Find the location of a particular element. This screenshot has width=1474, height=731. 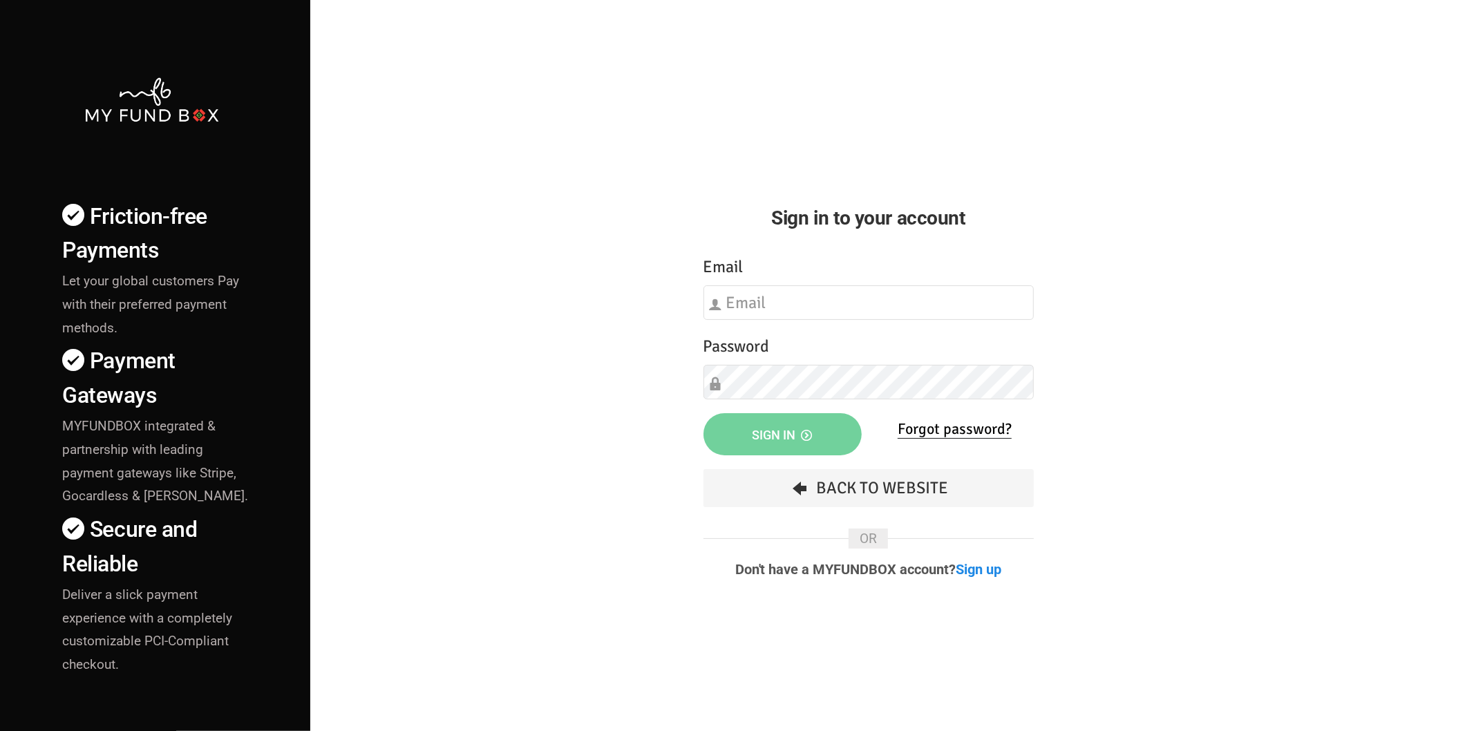

label: Password is located at coordinates (737, 346).